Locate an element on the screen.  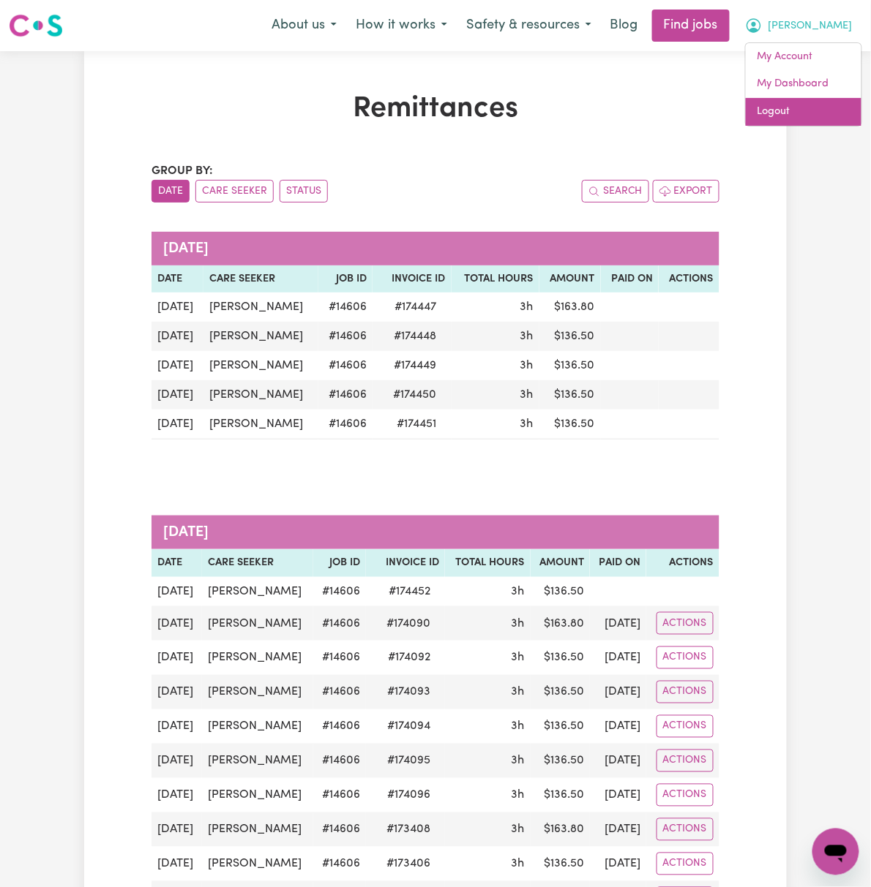
span: # 173408 is located at coordinates (408, 830).